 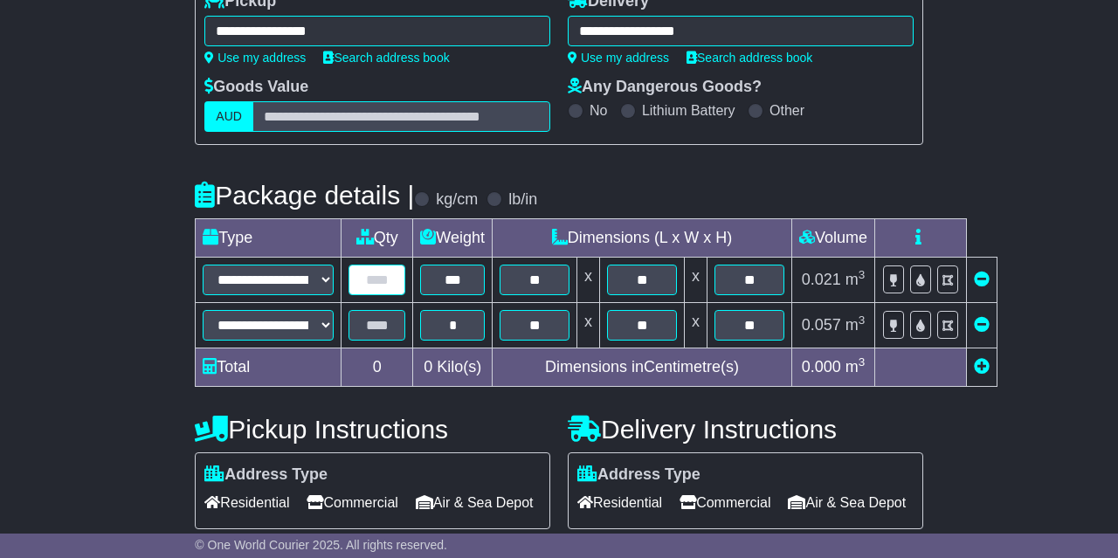 I want to click on span: 0.057, so click(x=821, y=325).